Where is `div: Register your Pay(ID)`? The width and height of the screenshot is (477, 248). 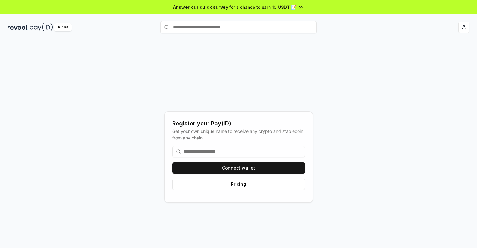
div: Register your Pay(ID) is located at coordinates (238, 123).